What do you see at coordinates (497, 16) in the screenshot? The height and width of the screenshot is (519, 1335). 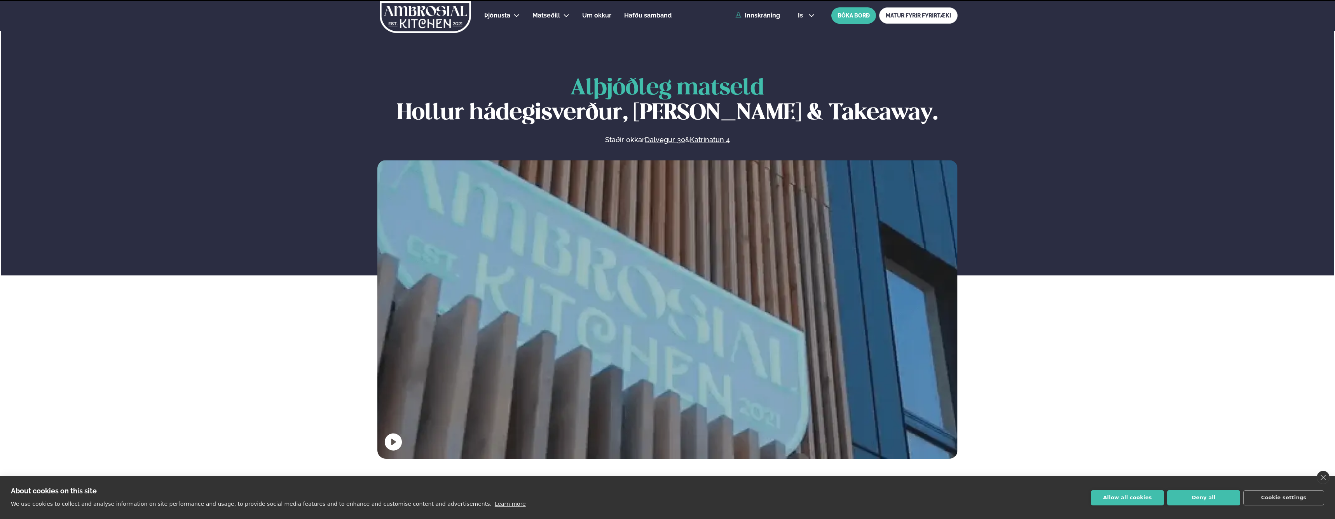 I see `a: Þjónusta` at bounding box center [497, 16].